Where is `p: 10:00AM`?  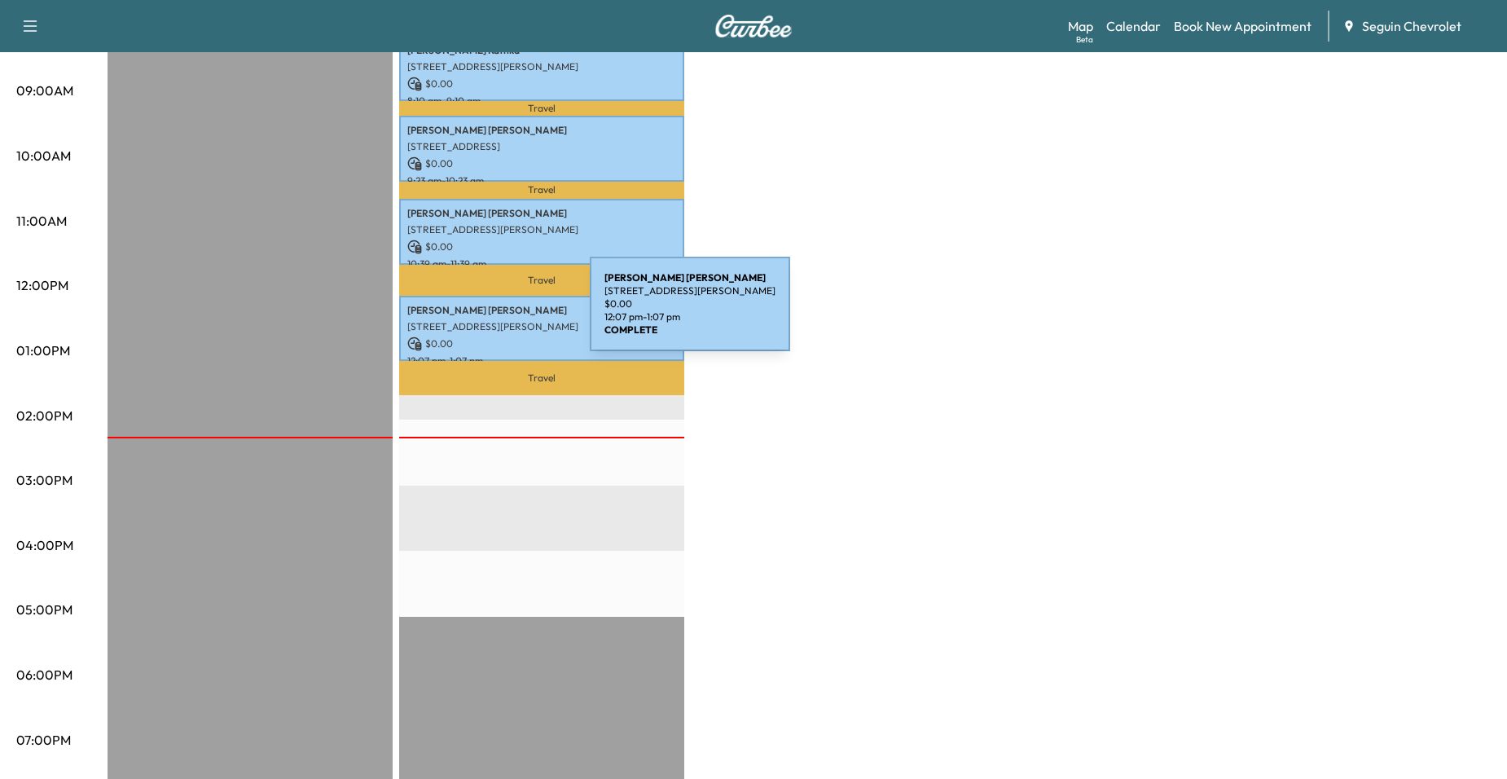
p: 10:00AM is located at coordinates (43, 156).